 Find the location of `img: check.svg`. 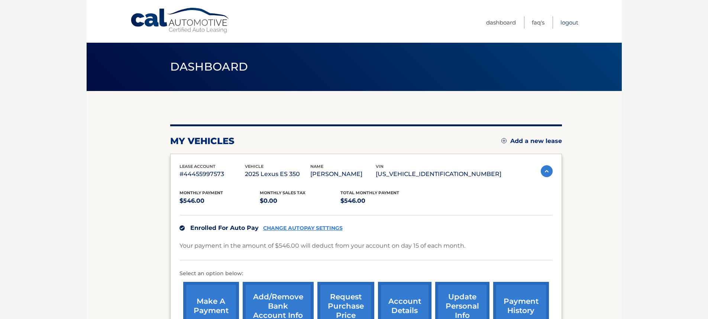

img: check.svg is located at coordinates (182, 228).